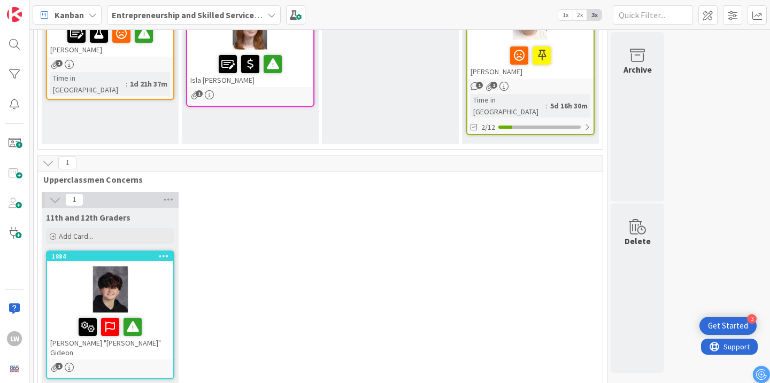 This screenshot has height=383, width=770. What do you see at coordinates (565, 15) in the screenshot?
I see `span: 1x` at bounding box center [565, 15].